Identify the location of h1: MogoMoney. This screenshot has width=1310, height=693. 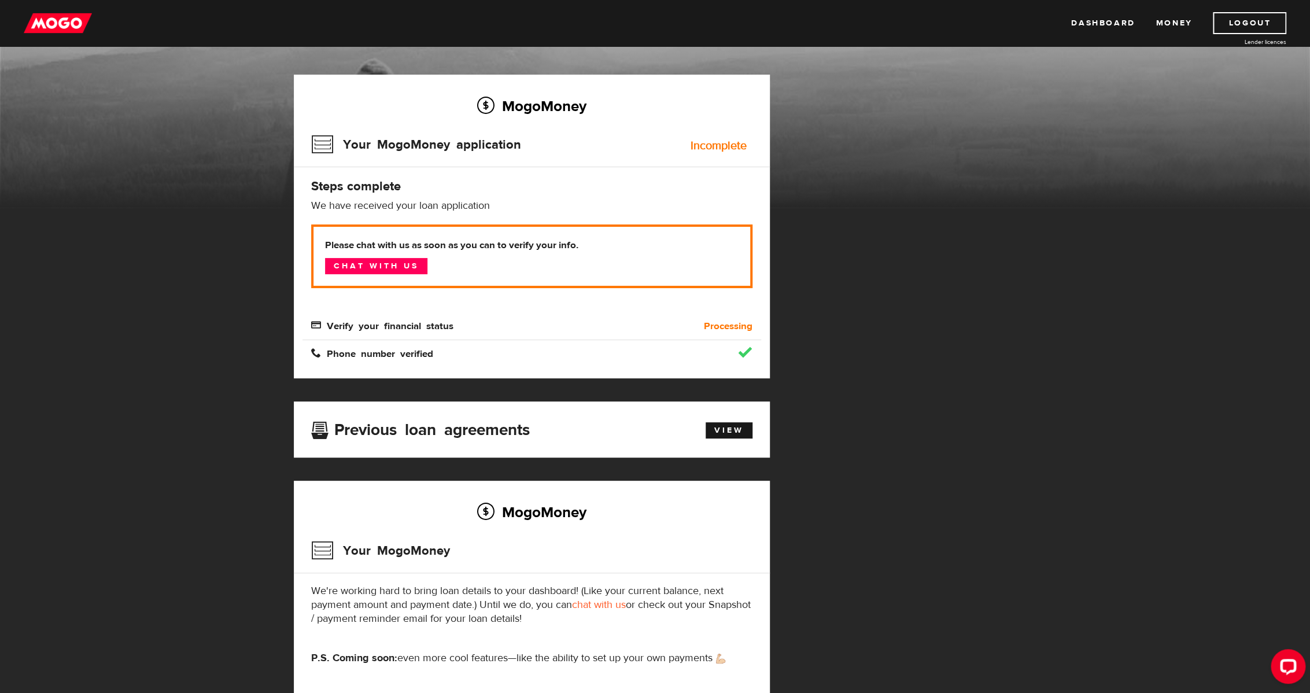
(655, 36).